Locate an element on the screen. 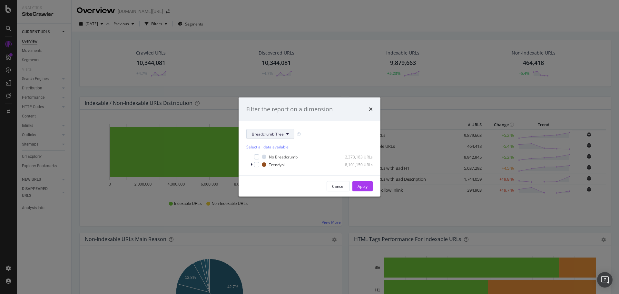  button: Cancel is located at coordinates (338, 186).